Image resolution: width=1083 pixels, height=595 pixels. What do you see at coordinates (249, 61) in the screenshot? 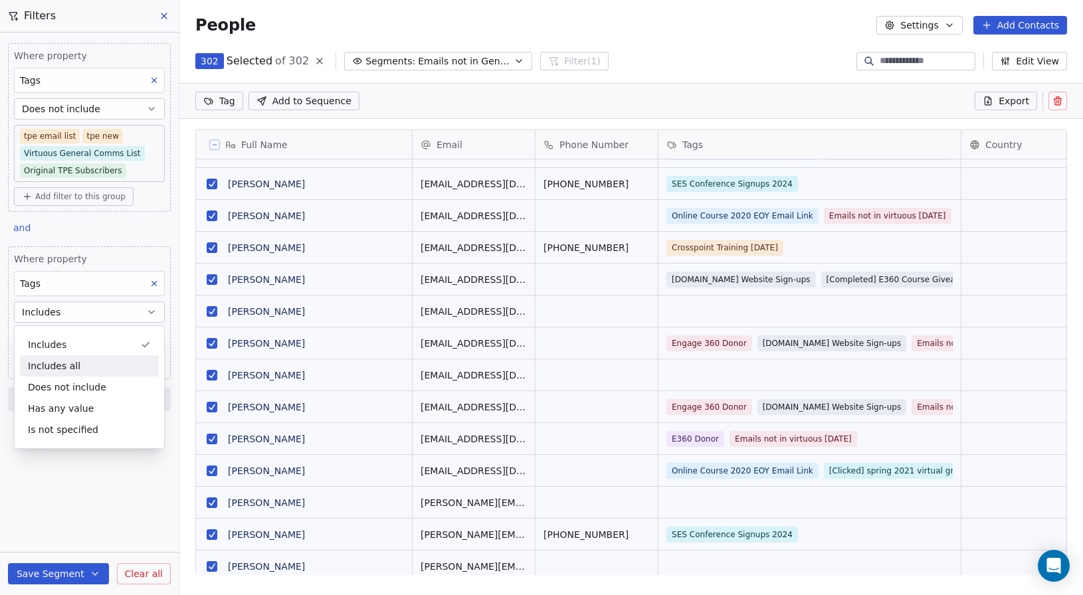
I see `span: Selected` at bounding box center [249, 61].